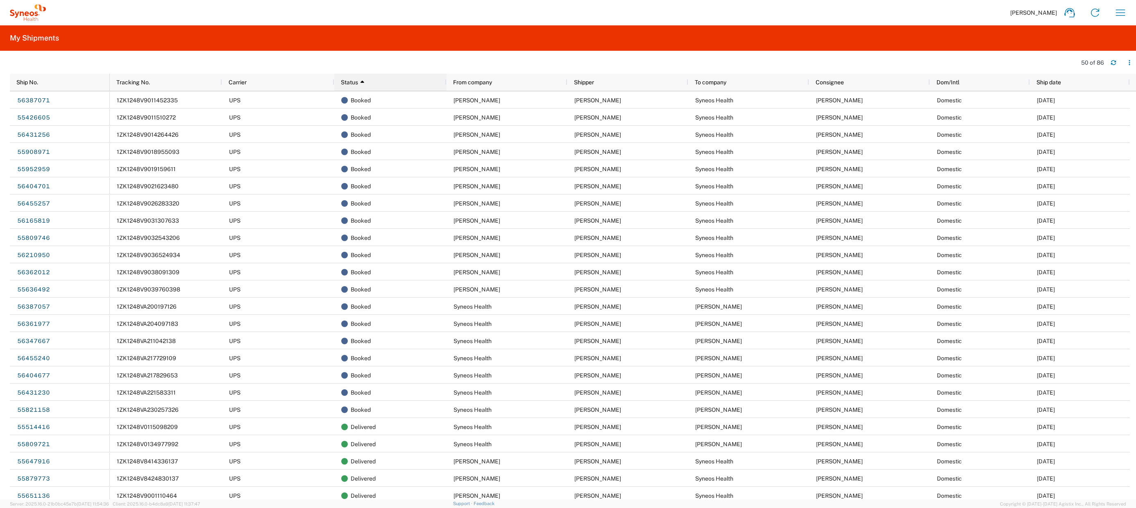 The image size is (1136, 508). What do you see at coordinates (598, 462) in the screenshot?
I see `span: Abigail Vlna` at bounding box center [598, 462].